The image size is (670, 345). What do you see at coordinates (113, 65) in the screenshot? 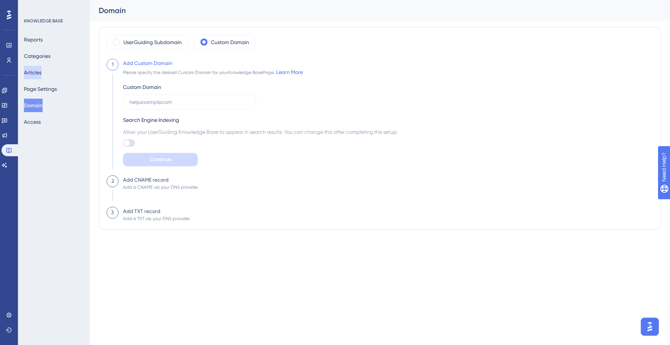
I see `div: 1` at bounding box center [113, 65].